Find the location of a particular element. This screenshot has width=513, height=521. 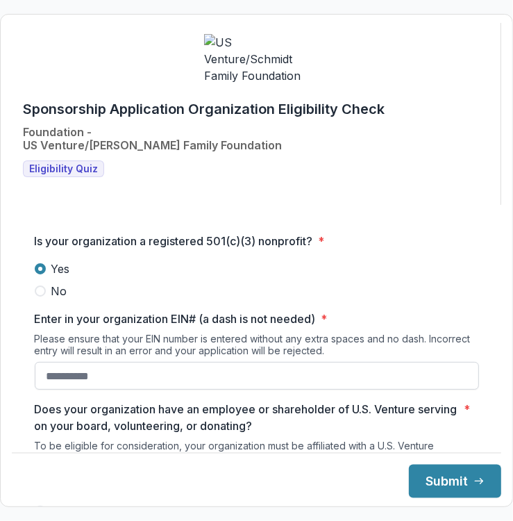

button: Submit is located at coordinates (455, 481).